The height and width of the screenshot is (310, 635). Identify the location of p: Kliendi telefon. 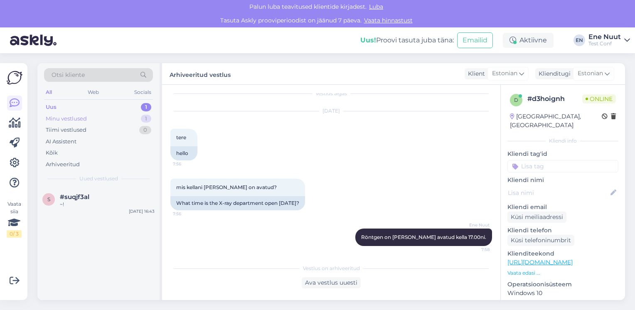
(562, 230).